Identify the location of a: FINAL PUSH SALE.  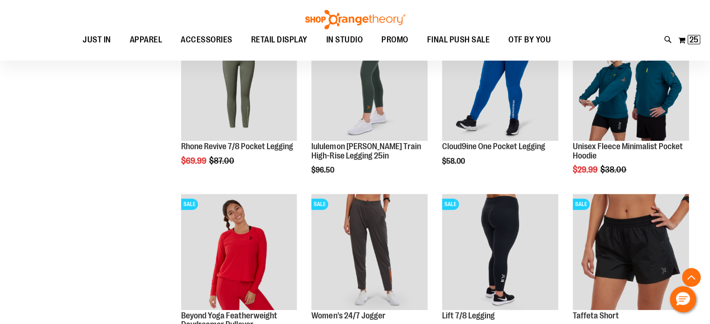
(458, 40).